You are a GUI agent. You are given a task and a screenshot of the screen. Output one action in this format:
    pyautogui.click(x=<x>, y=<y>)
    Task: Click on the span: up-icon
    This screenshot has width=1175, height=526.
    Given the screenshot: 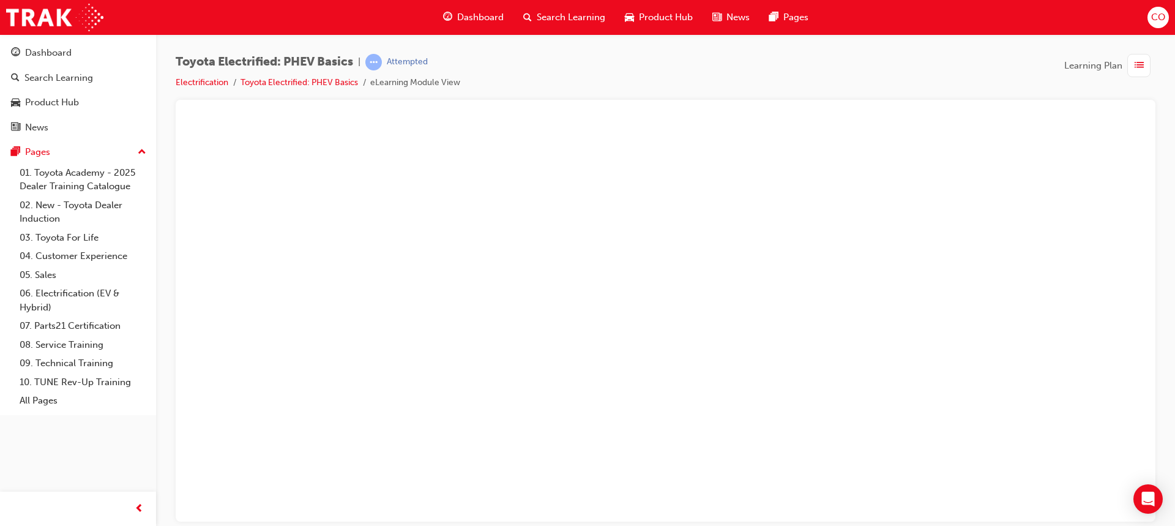 What is the action you would take?
    pyautogui.click(x=142, y=152)
    